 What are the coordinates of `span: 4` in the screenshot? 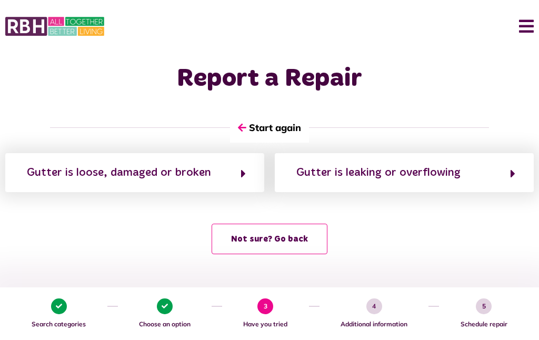 It's located at (374, 307).